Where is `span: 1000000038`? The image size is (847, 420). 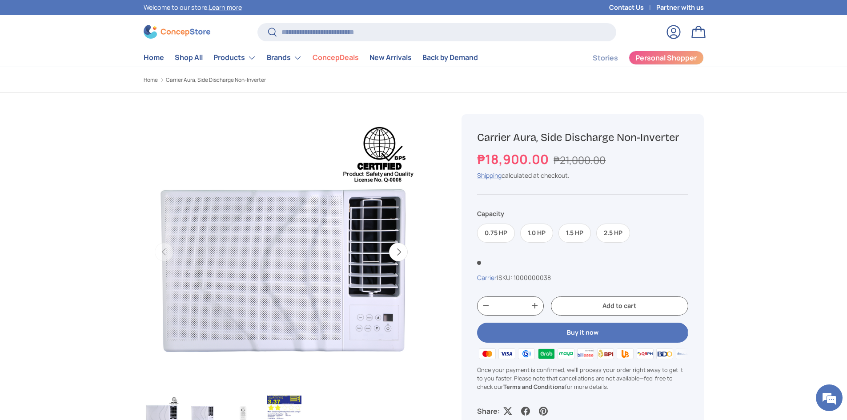
span: 1000000038 is located at coordinates (532, 277).